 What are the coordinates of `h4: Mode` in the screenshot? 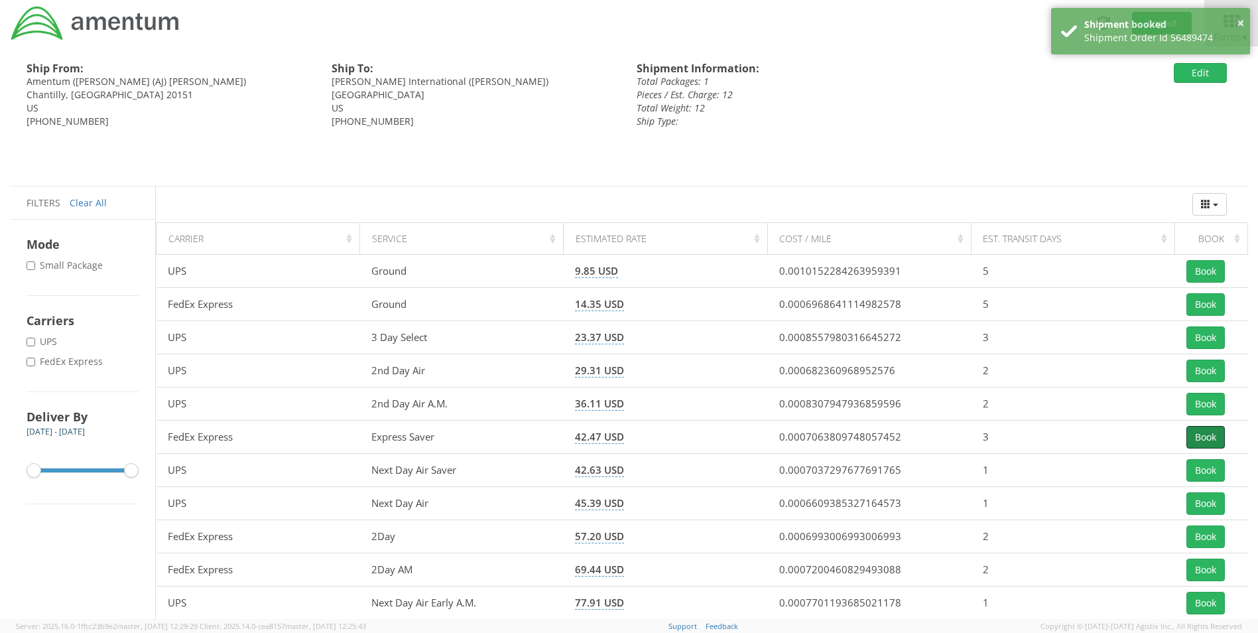 It's located at (82, 244).